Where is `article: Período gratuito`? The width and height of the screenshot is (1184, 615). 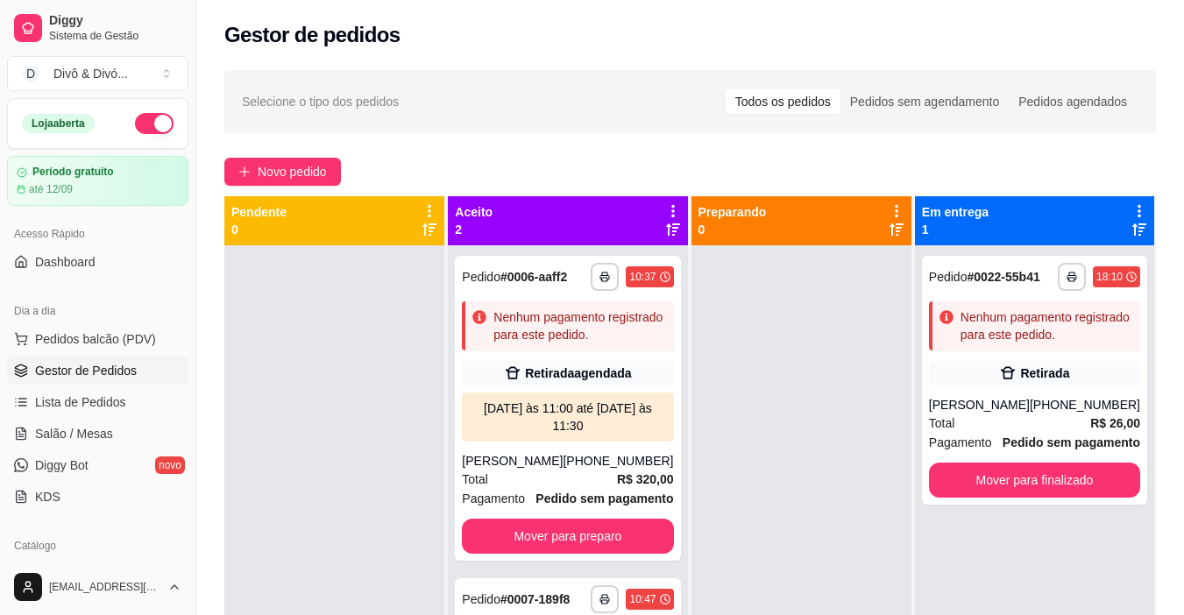 article: Período gratuito is located at coordinates (73, 172).